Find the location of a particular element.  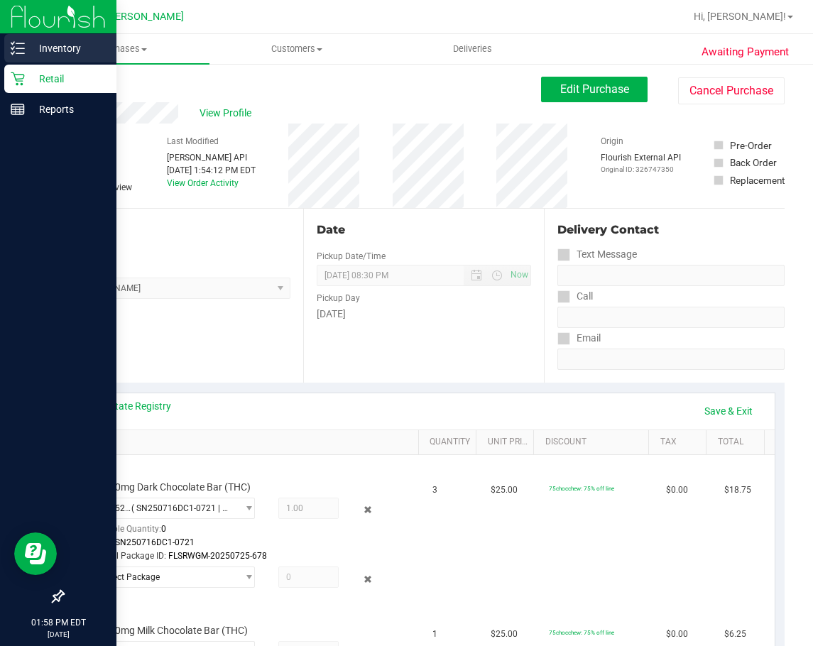

label: Pickup Date/Time is located at coordinates (351, 256).